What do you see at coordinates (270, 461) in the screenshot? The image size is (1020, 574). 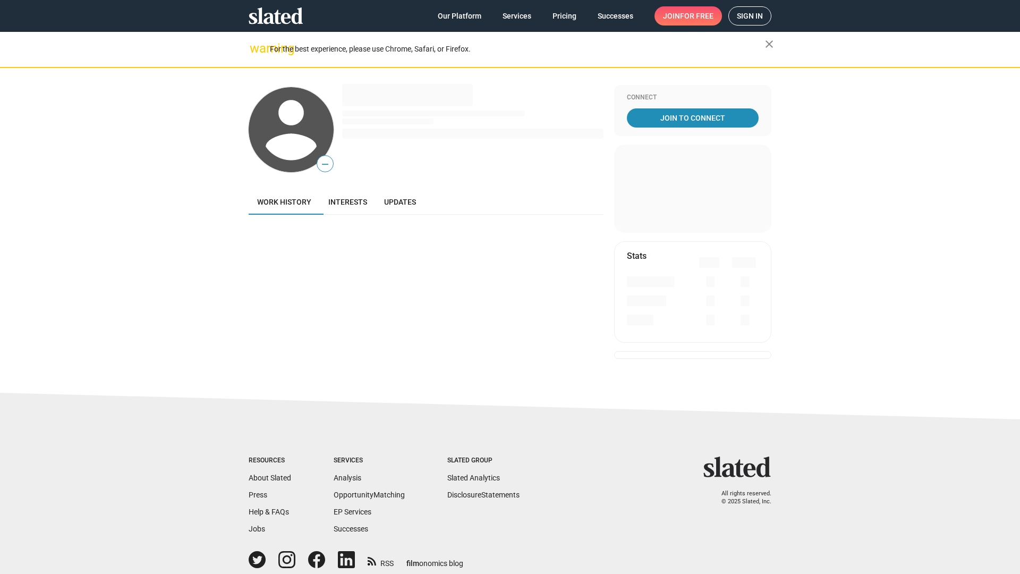 I see `div: Resources` at bounding box center [270, 461].